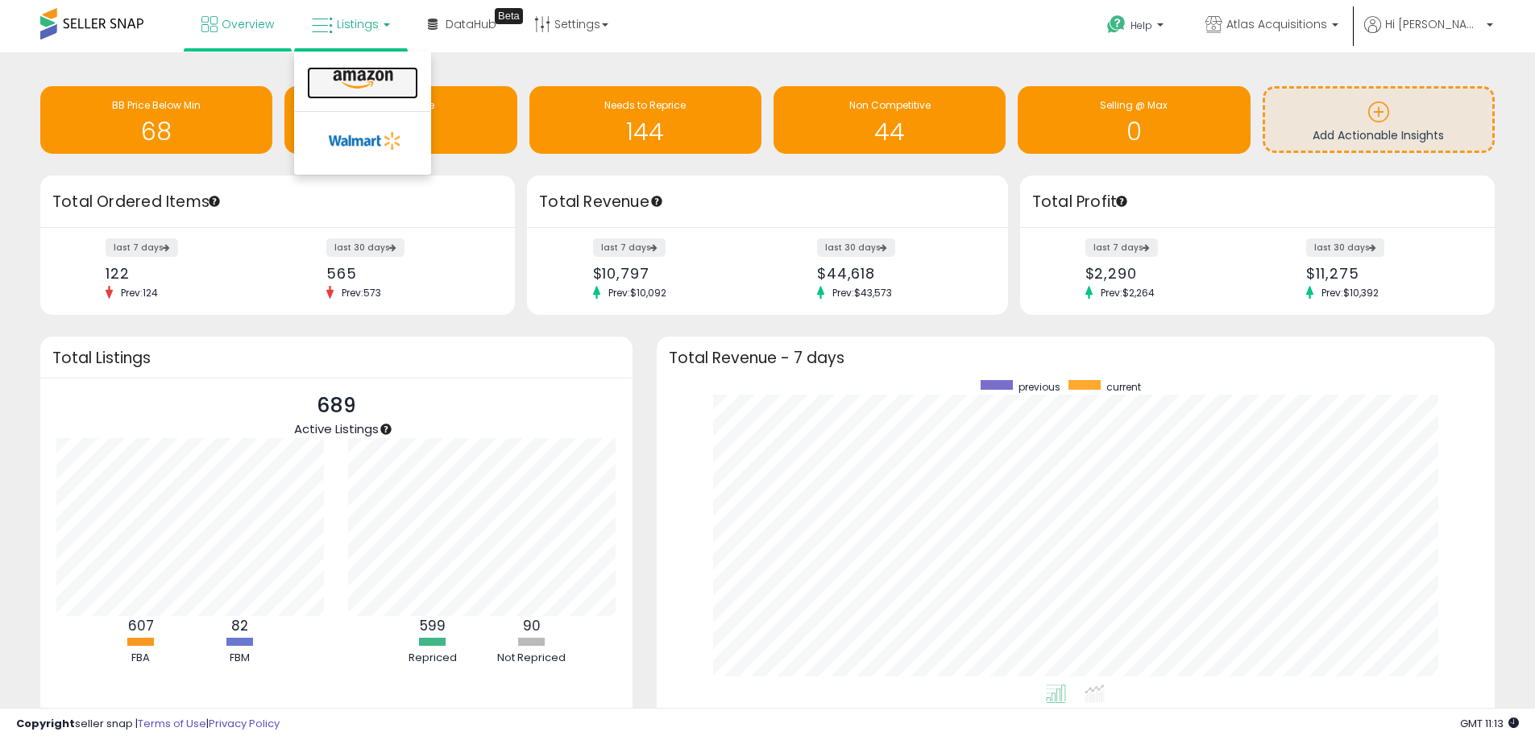 This screenshot has width=1535, height=740. Describe the element at coordinates (239, 626) in the screenshot. I see `b: 82` at that location.